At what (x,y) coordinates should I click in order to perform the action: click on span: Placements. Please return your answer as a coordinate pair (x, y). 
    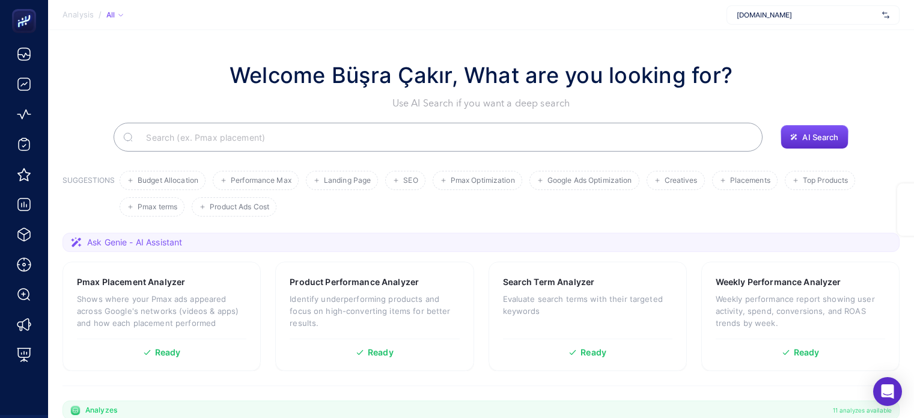
    Looking at the image, I should click on (750, 180).